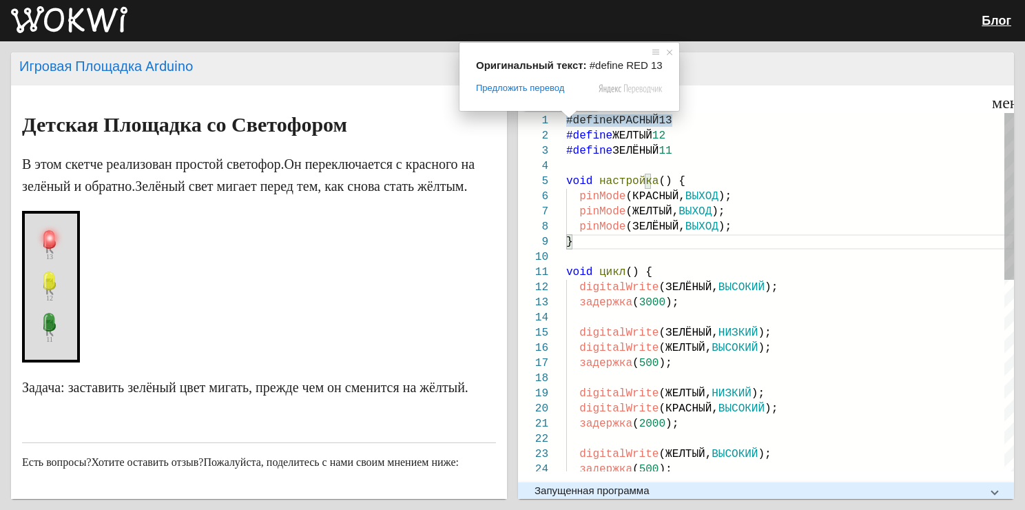 This screenshot has width=1025, height=510. What do you see at coordinates (533, 348) in the screenshot?
I see `div: 16` at bounding box center [533, 348].